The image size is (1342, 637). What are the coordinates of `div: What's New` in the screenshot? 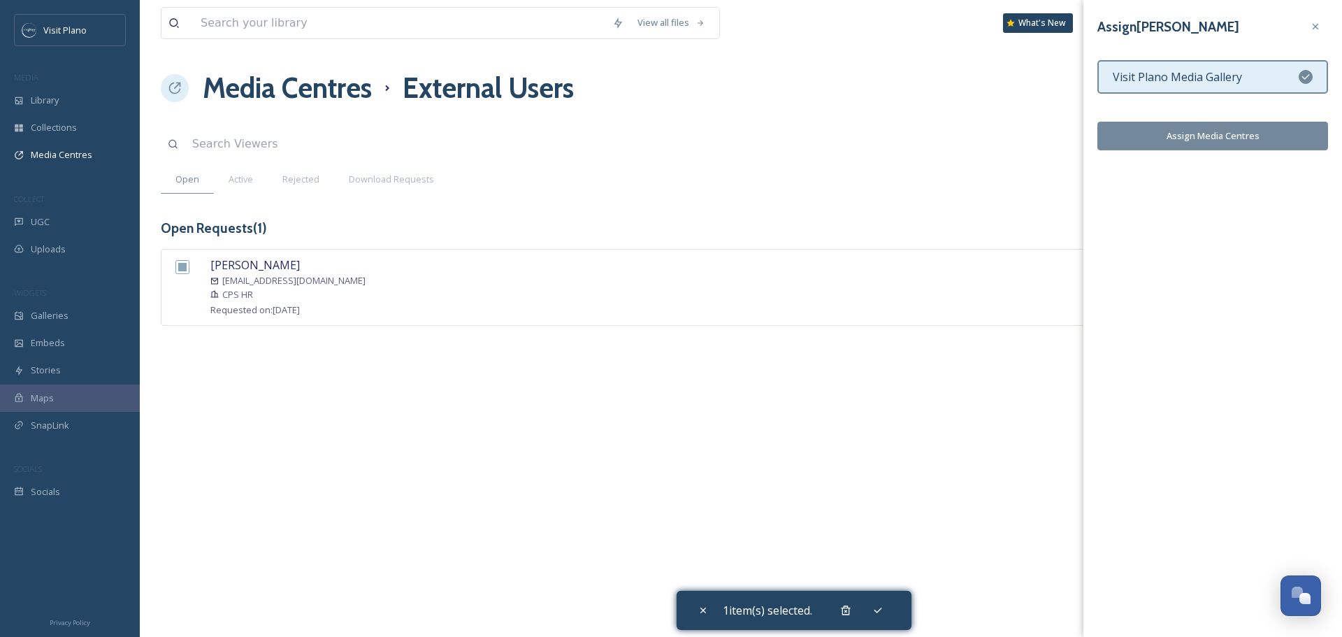 It's located at (1038, 23).